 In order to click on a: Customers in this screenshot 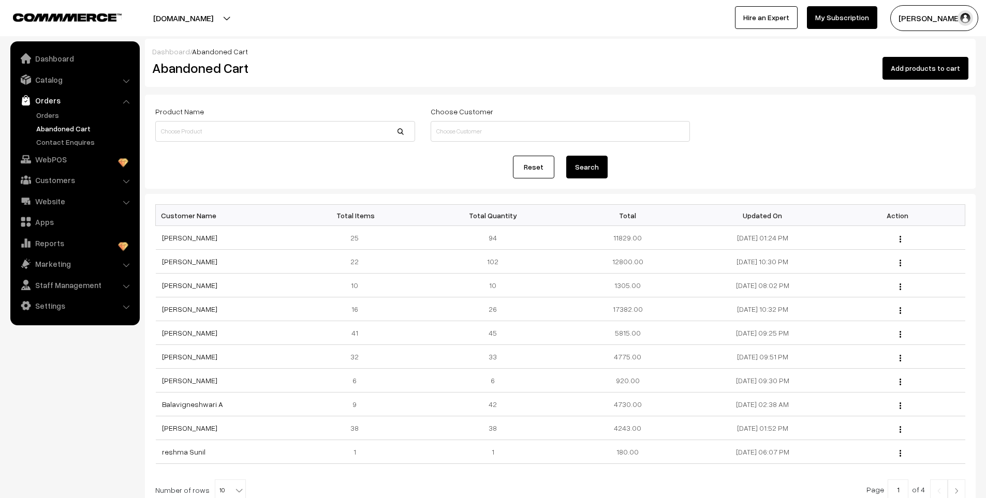, I will do `click(75, 180)`.